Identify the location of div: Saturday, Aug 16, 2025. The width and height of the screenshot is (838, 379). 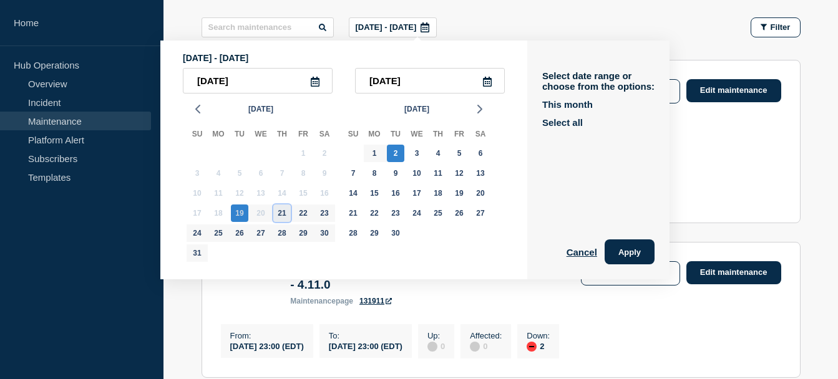
(325, 193).